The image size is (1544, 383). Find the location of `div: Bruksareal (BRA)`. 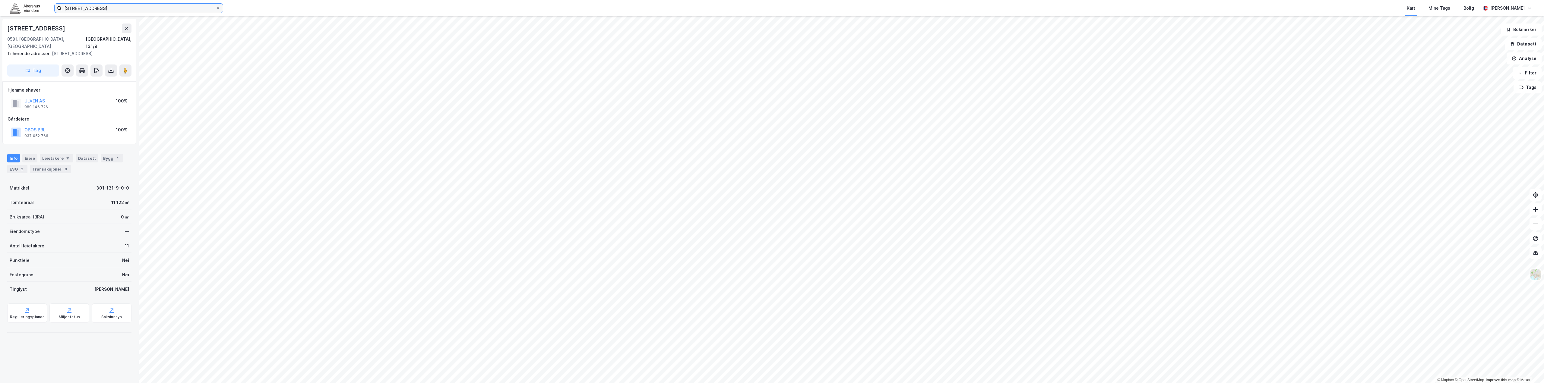

div: Bruksareal (BRA) is located at coordinates (27, 217).